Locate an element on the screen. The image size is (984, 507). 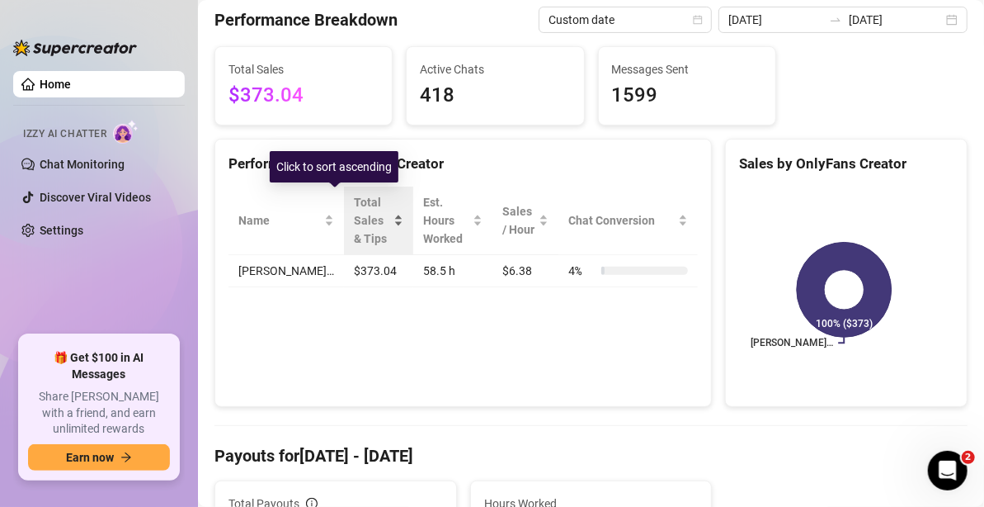
span: 1599 is located at coordinates (687, 96).